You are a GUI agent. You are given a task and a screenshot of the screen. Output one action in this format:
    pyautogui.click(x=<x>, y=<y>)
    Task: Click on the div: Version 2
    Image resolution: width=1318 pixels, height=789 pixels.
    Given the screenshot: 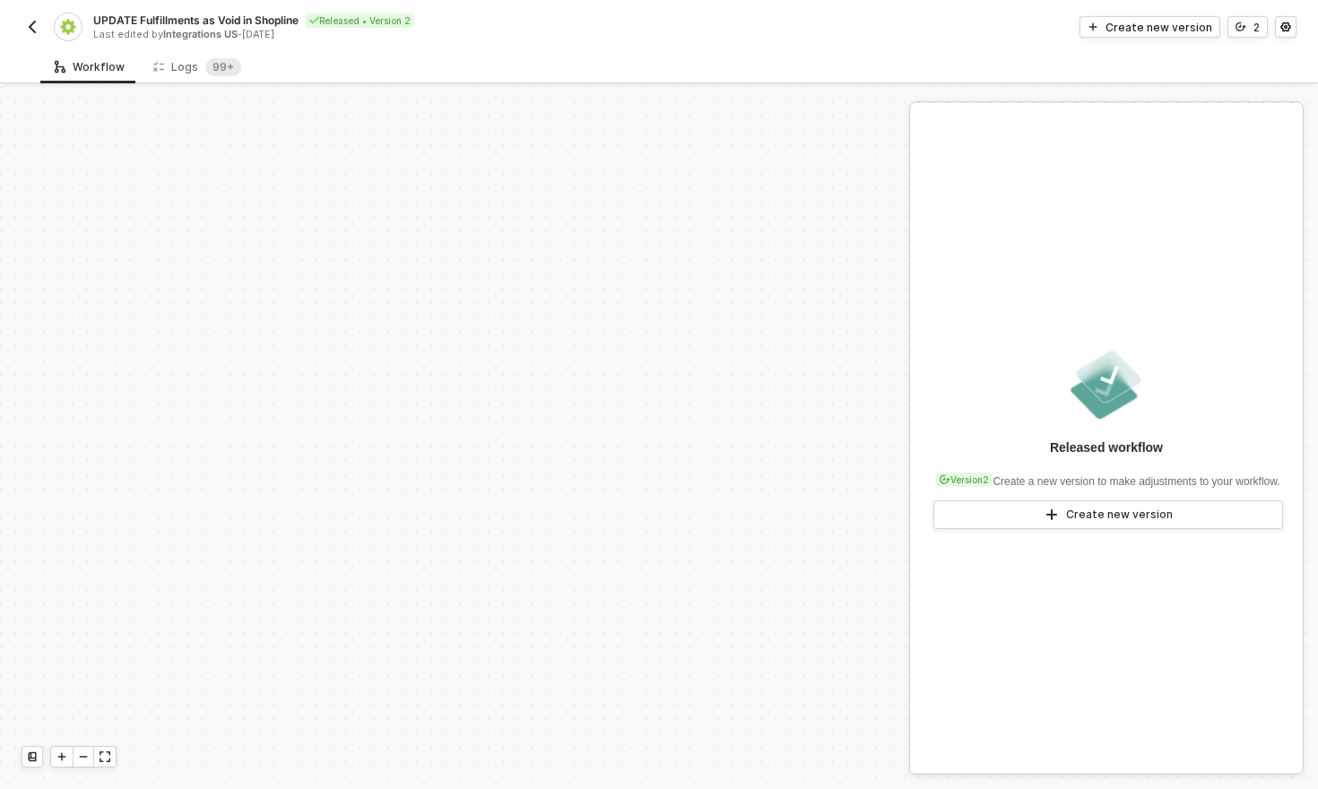 What is the action you would take?
    pyautogui.click(x=964, y=480)
    